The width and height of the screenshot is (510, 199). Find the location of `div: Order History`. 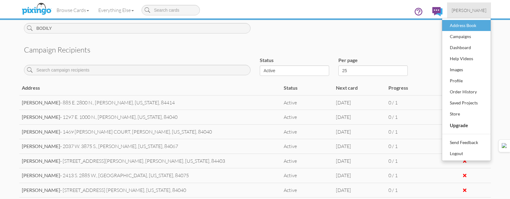

div: Order History is located at coordinates (466, 92).